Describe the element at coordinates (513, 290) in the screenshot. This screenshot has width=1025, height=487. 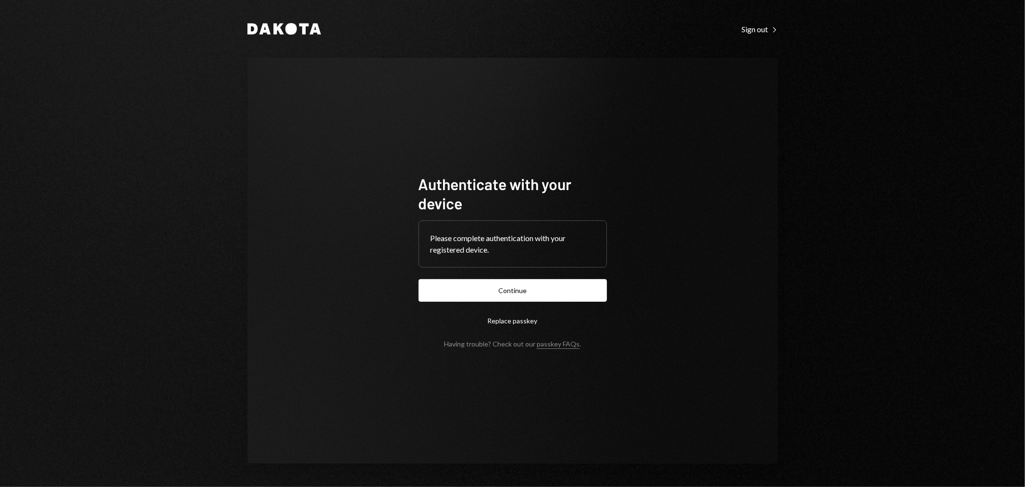
I see `button: Continue` at that location.